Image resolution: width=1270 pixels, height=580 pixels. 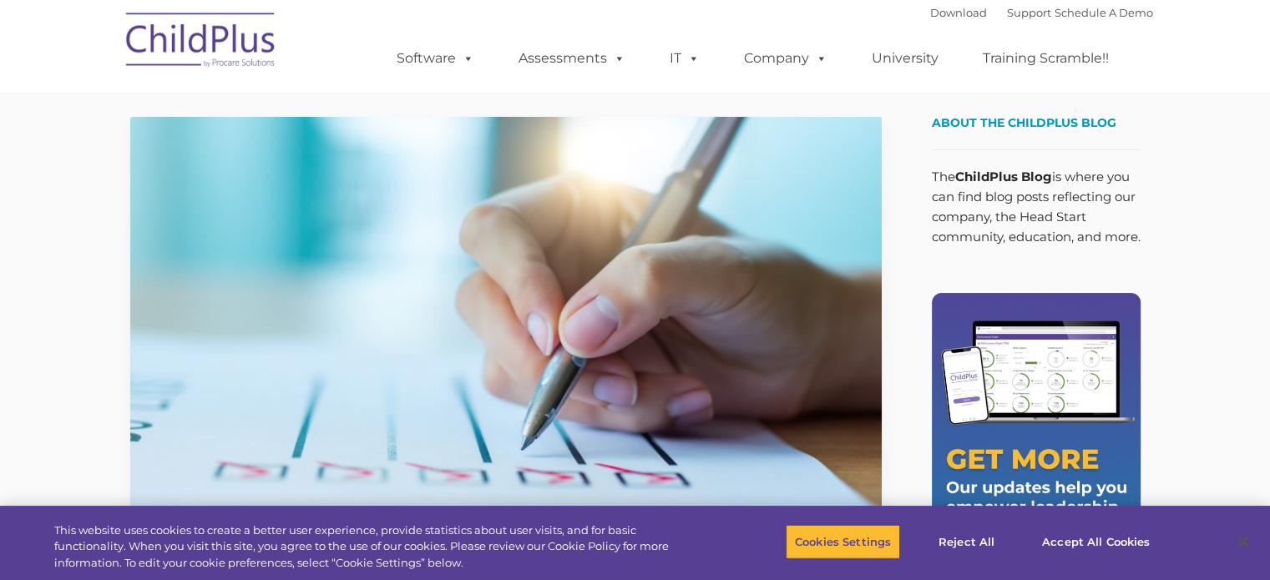 What do you see at coordinates (958, 13) in the screenshot?
I see `a: Download` at bounding box center [958, 13].